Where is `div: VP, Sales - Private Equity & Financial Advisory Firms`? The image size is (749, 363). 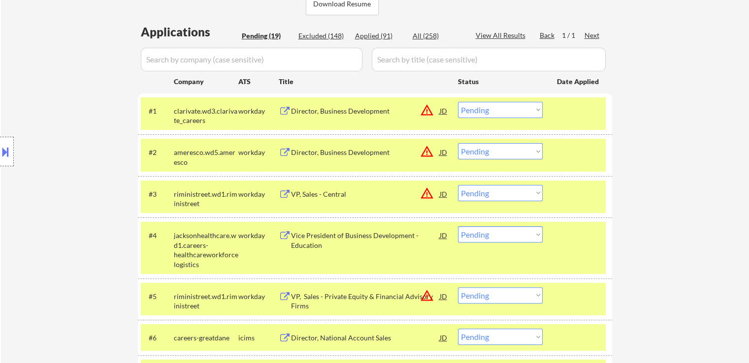
div: VP, Sales - Private Equity & Financial Advisory Firms is located at coordinates (365, 301).